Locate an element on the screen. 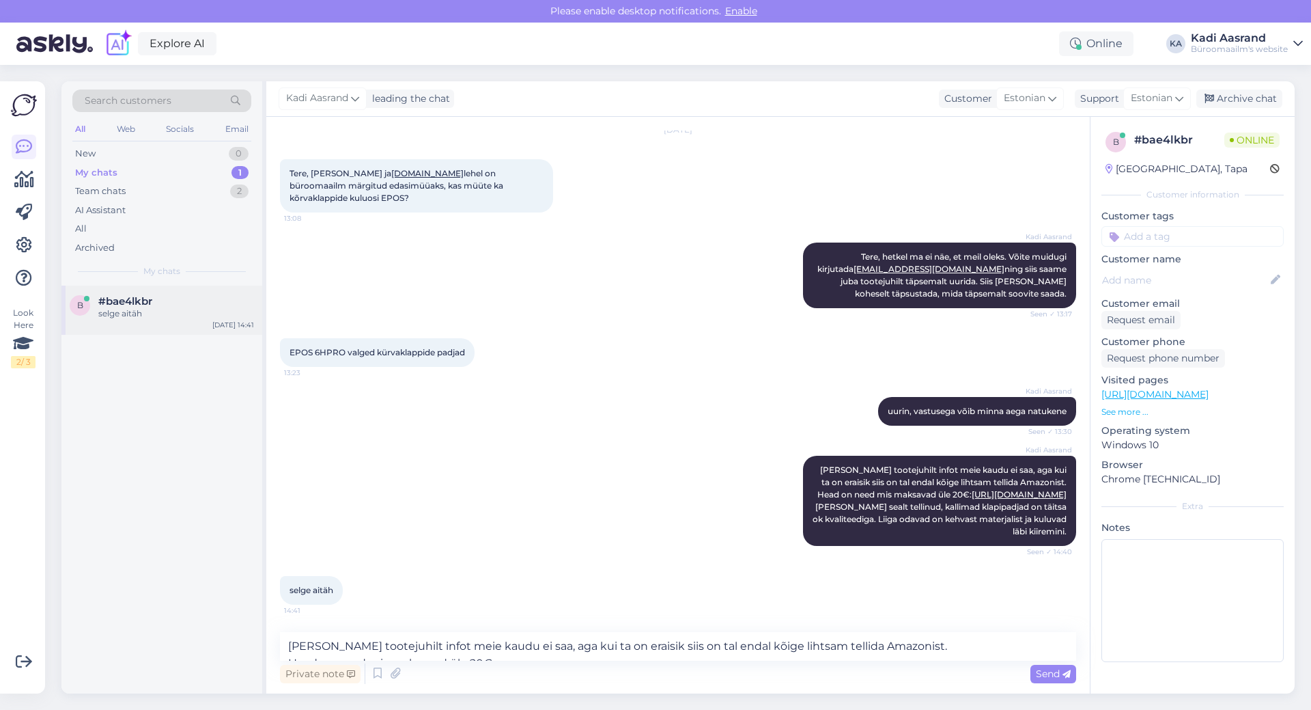 This screenshot has width=1311, height=710. div: 1 is located at coordinates (240, 173).